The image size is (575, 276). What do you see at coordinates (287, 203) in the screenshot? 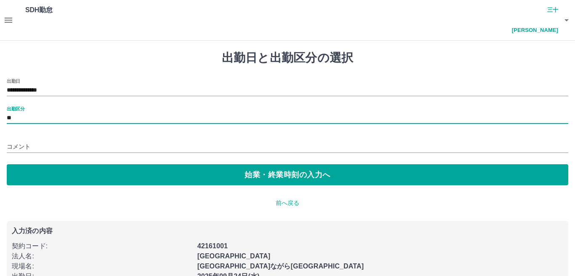
I see `p: 前へ戻る` at bounding box center [287, 203].